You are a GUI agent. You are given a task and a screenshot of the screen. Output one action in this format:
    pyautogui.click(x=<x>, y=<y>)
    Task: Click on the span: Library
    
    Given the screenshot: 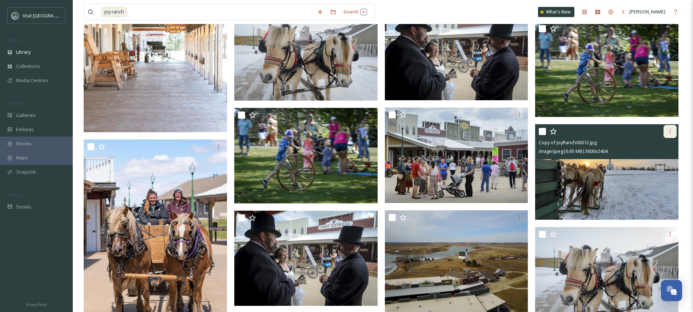 What is the action you would take?
    pyautogui.click(x=23, y=52)
    